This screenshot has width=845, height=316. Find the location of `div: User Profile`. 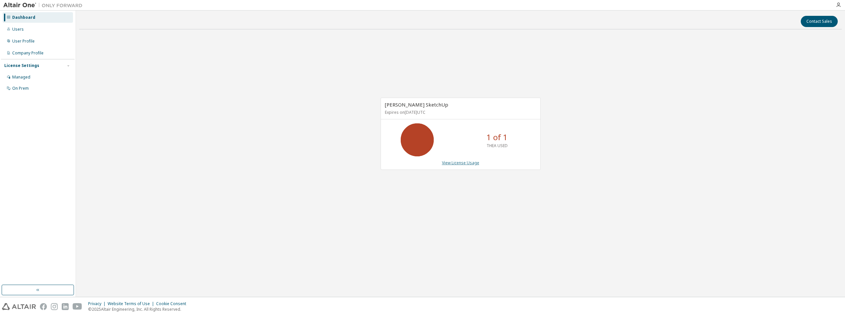

div: User Profile is located at coordinates (23, 41).